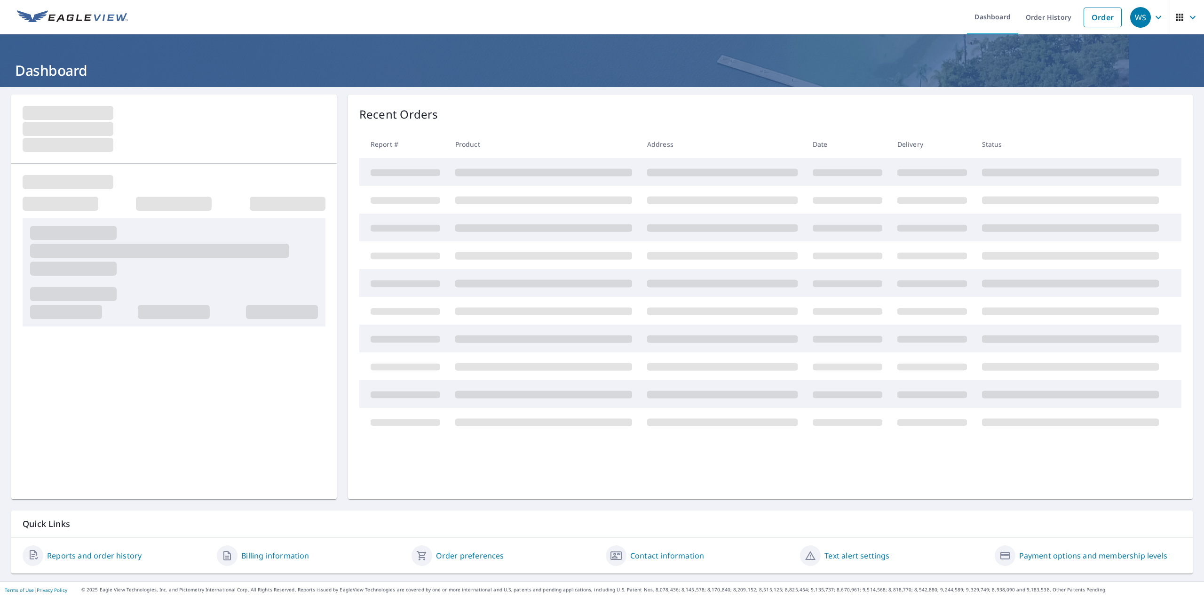  Describe the element at coordinates (1140, 17) in the screenshot. I see `div: WS` at that location.